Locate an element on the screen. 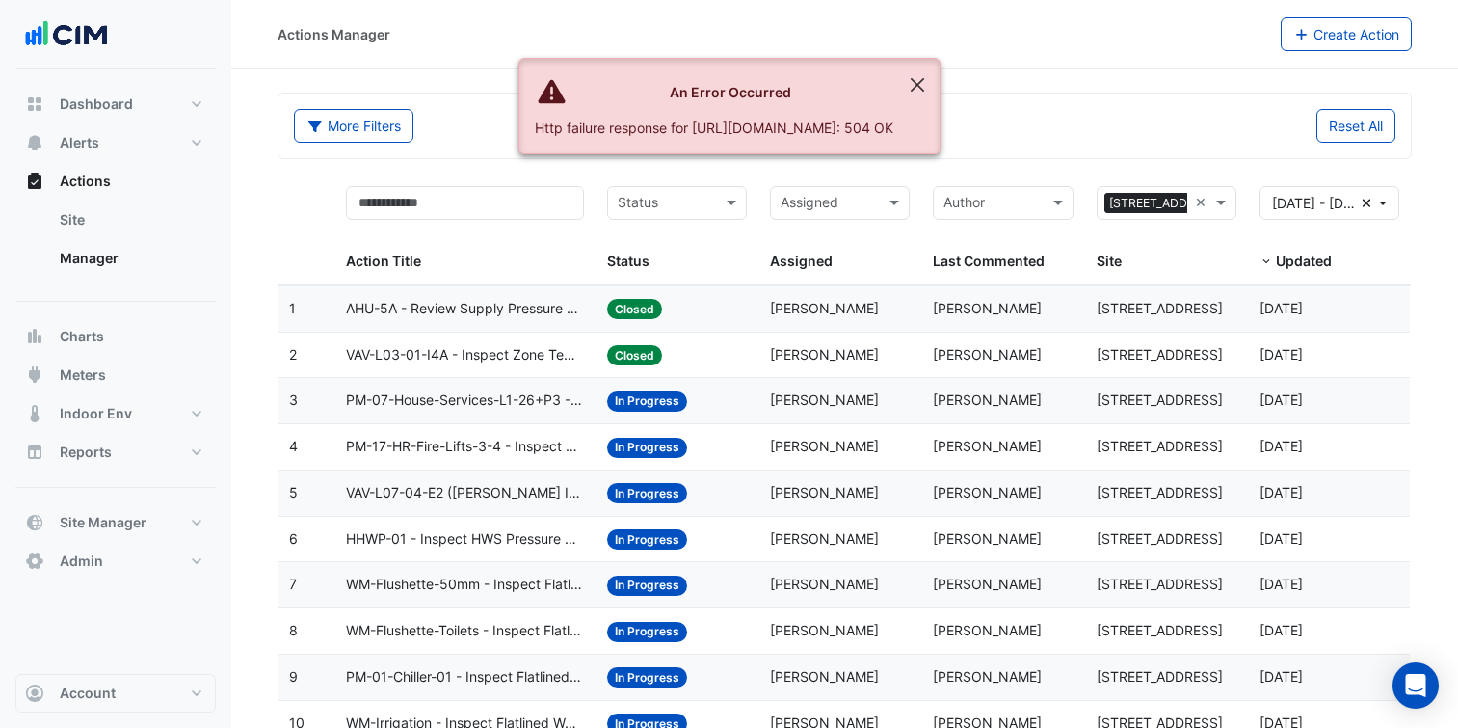 The height and width of the screenshot is (728, 1458). span: Meters is located at coordinates (83, 375).